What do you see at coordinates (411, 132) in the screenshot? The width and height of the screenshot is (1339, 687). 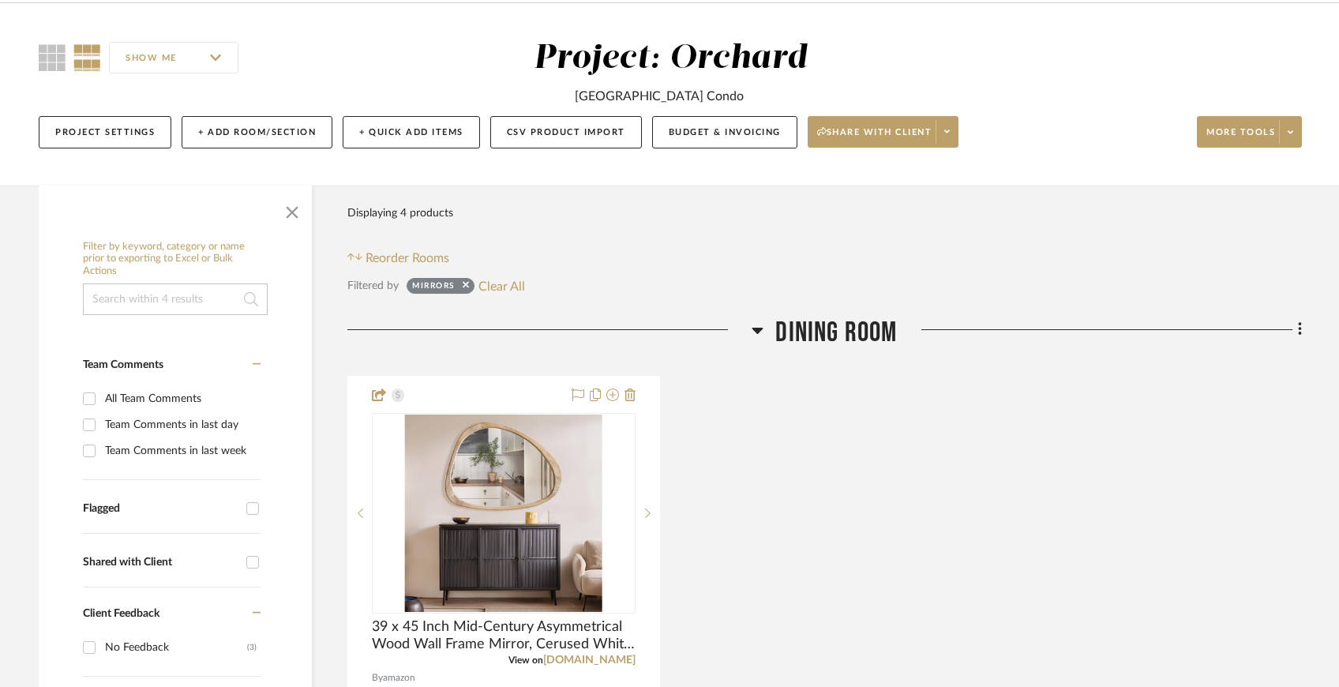 I see `button: + Quick Add Items` at bounding box center [411, 132].